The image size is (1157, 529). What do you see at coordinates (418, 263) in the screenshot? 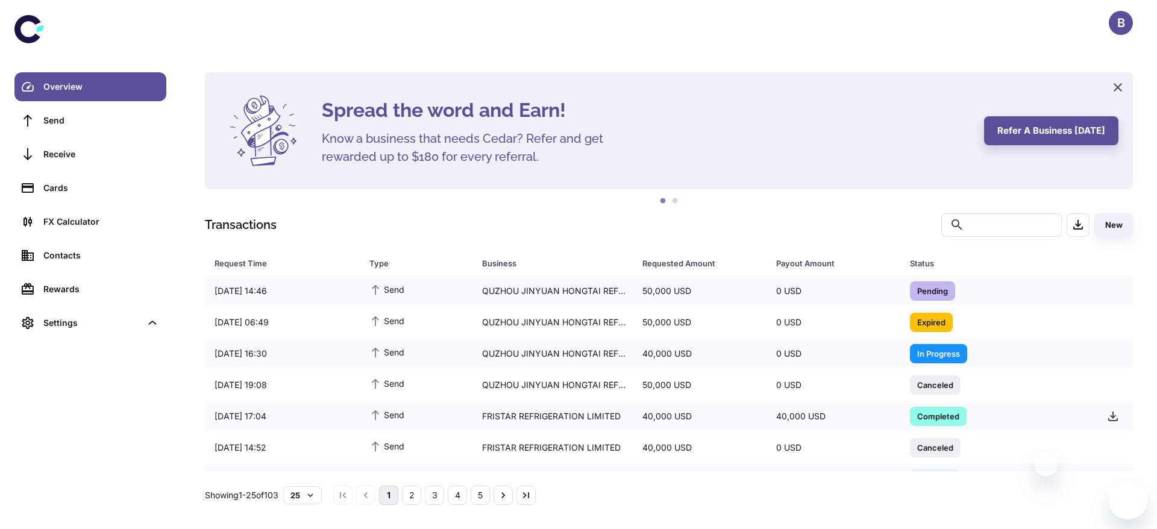
I see `span: Type` at bounding box center [418, 263].